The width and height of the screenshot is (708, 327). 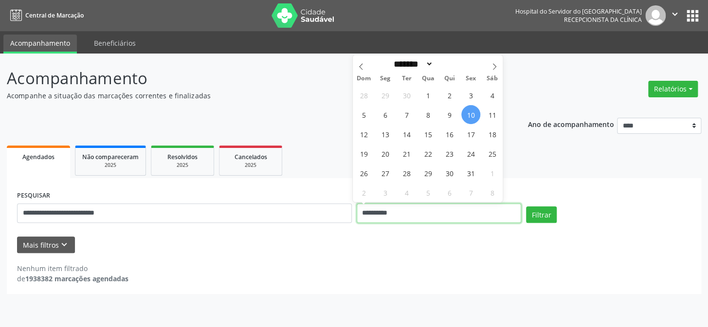 What do you see at coordinates (471, 95) in the screenshot?
I see `span: Outubro 3, 2025` at bounding box center [471, 95].